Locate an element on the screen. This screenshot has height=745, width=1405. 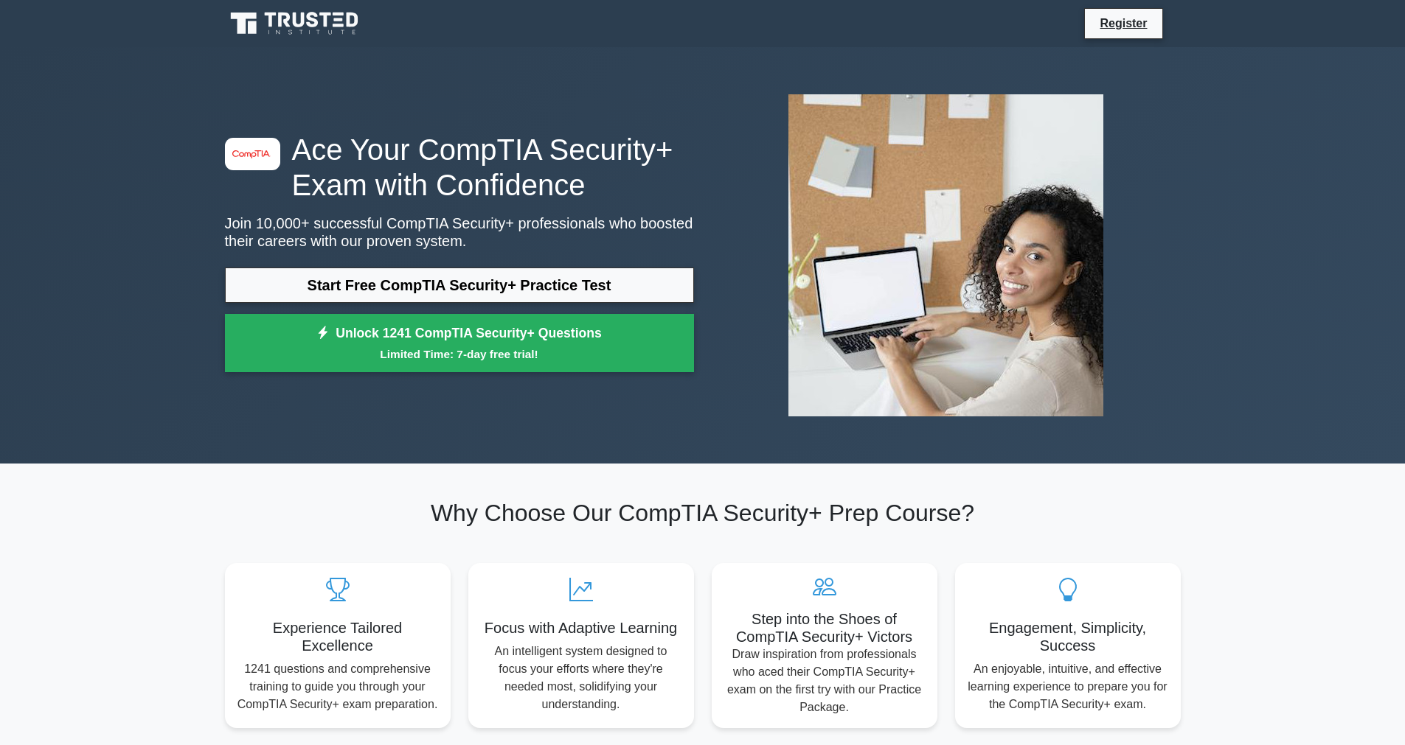
h5: Experience Tailored Excellence is located at coordinates (338, 637).